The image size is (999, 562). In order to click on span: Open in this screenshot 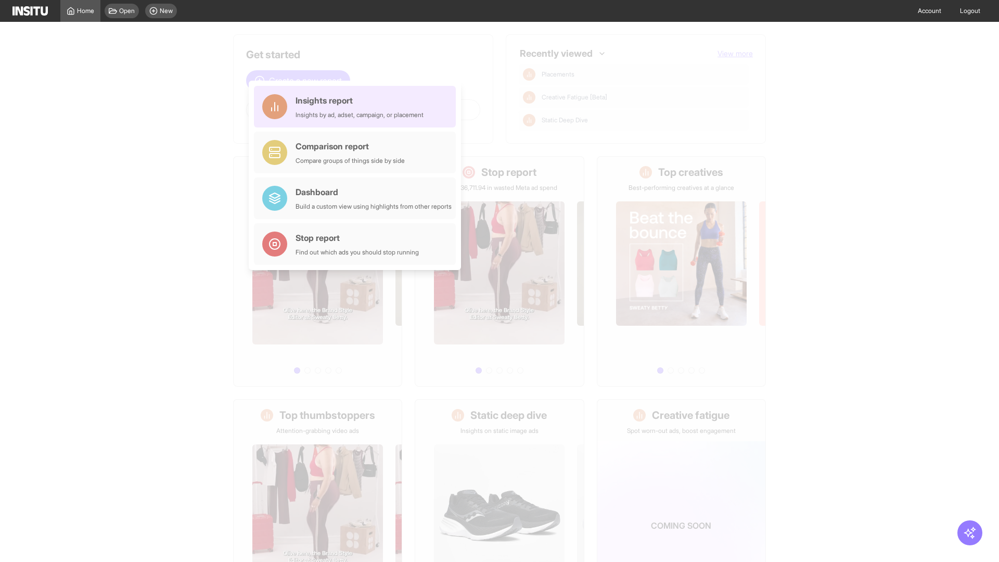, I will do `click(127, 11)`.